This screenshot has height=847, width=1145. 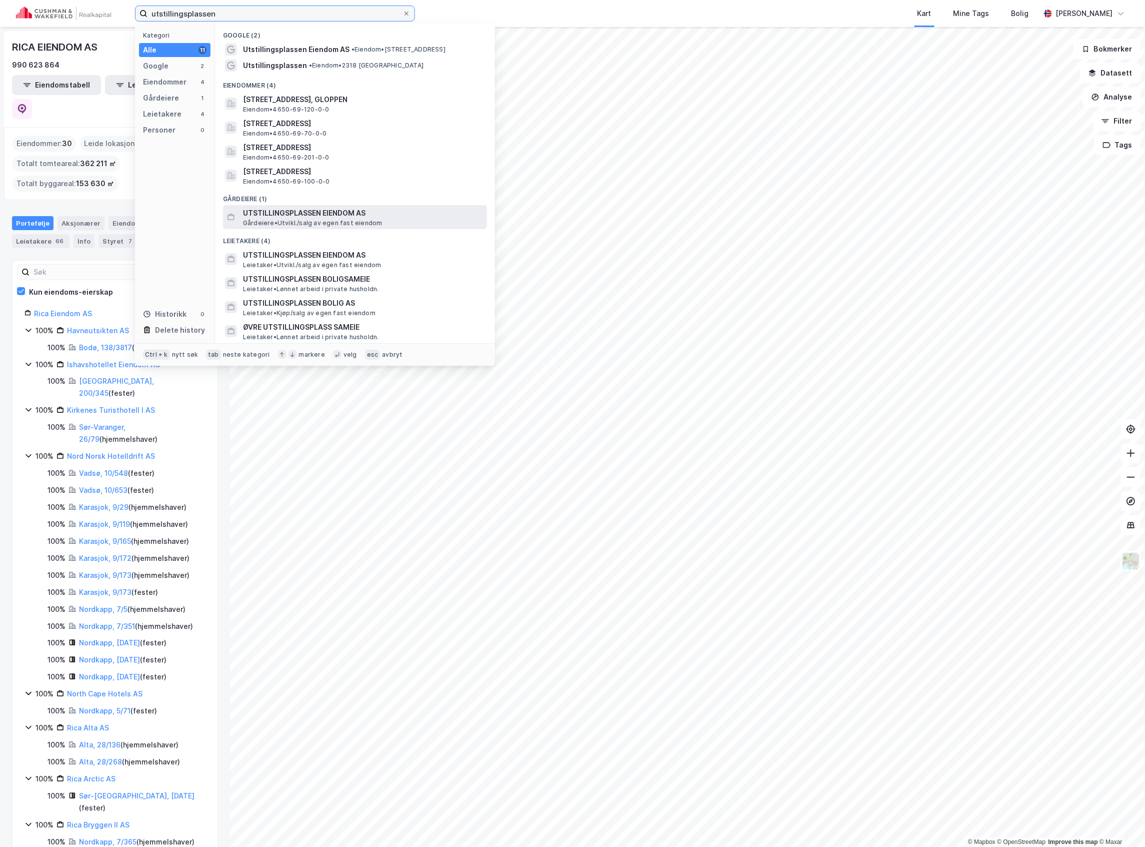 I want to click on div: Styret, so click(x=119, y=241).